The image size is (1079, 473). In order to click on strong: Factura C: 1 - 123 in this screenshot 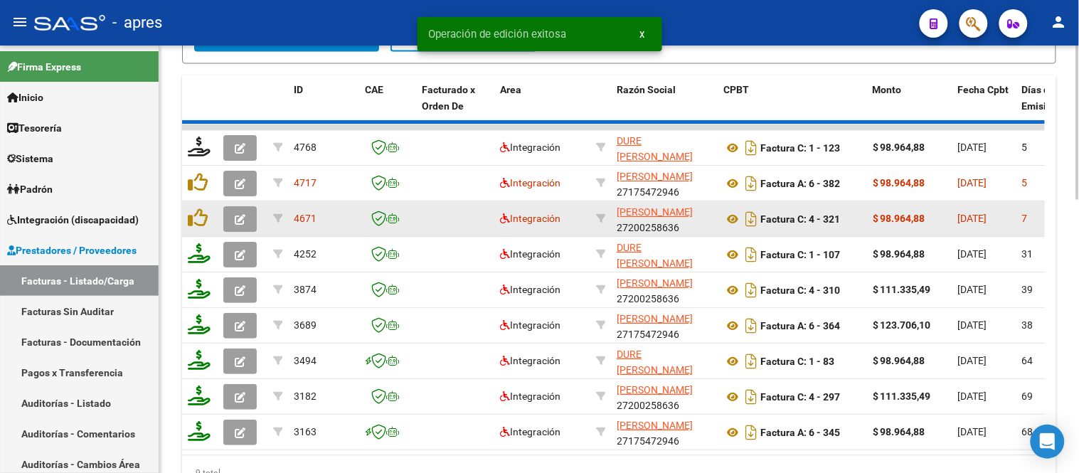, I will do `click(800, 149)`.